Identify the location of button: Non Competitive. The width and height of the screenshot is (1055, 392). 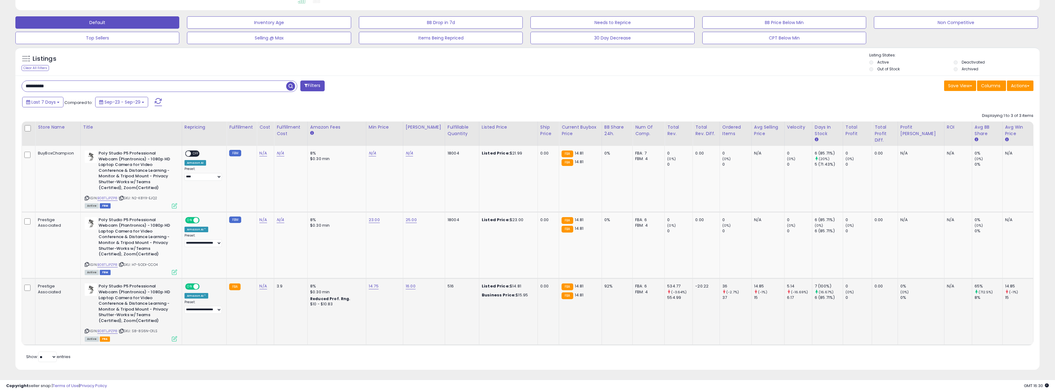
(956, 22).